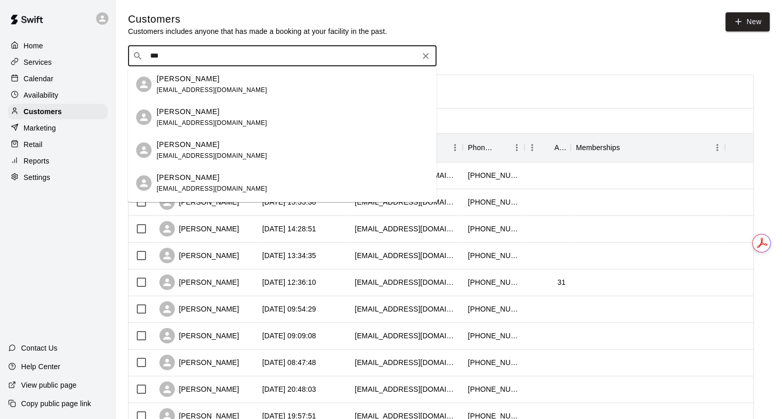 This screenshot has height=419, width=782. Describe the element at coordinates (406, 389) in the screenshot. I see `div: kaitlynntoczik@gmail.com` at that location.